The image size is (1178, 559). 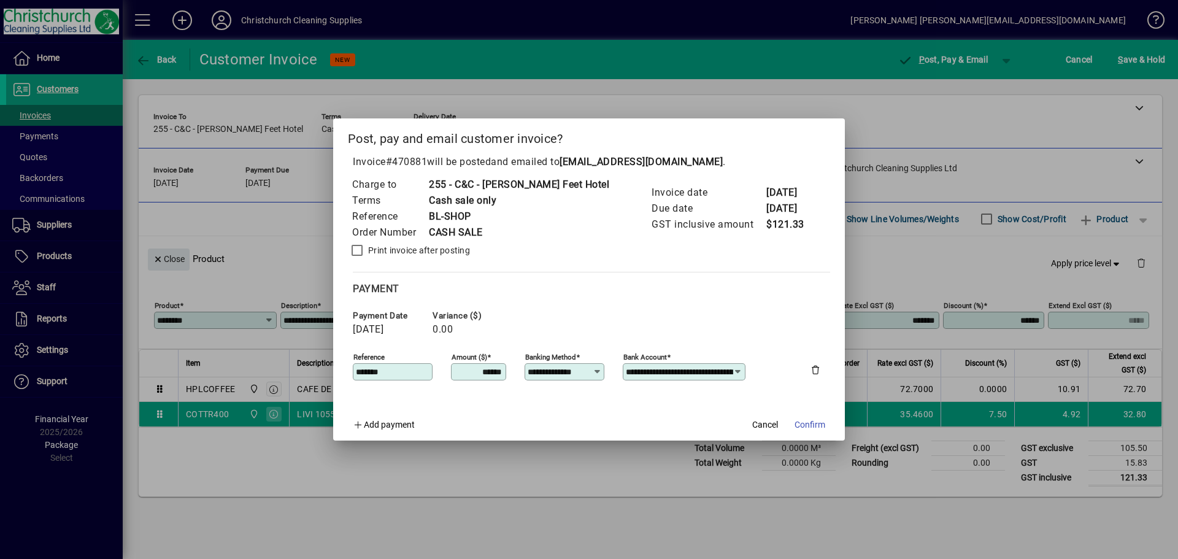 What do you see at coordinates (518, 233) in the screenshot?
I see `td: CASH SALE` at bounding box center [518, 233].